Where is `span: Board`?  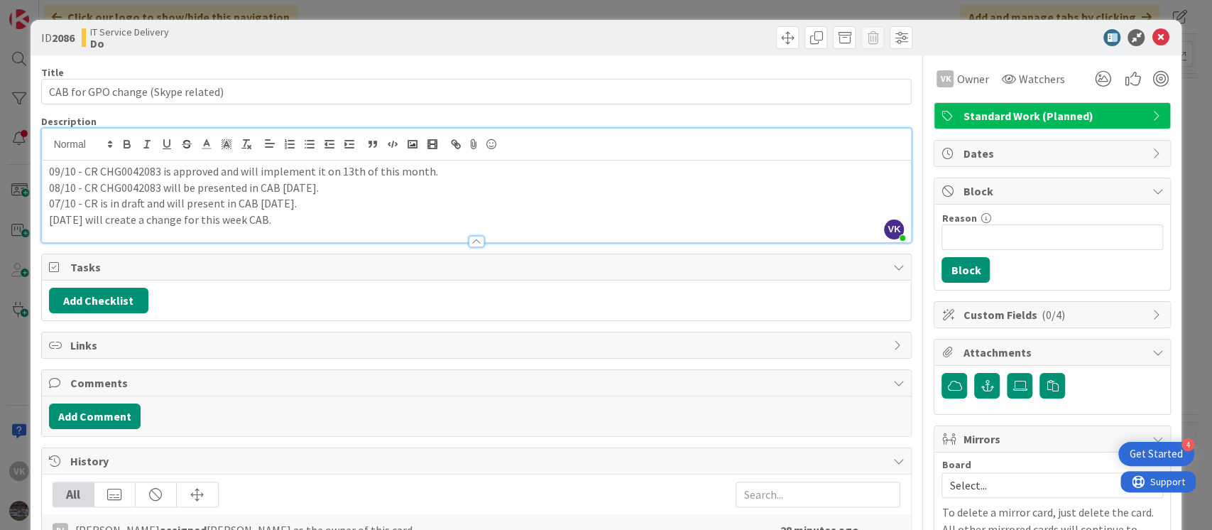
span: Board is located at coordinates (955, 464).